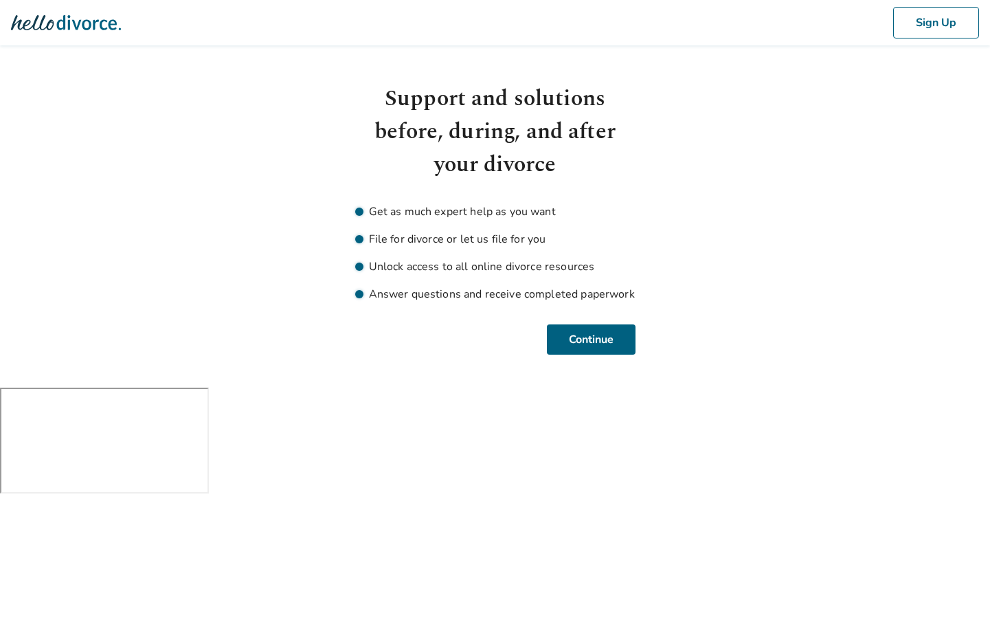 The width and height of the screenshot is (990, 642). I want to click on li: Unlock access to all online divorce resources, so click(495, 267).